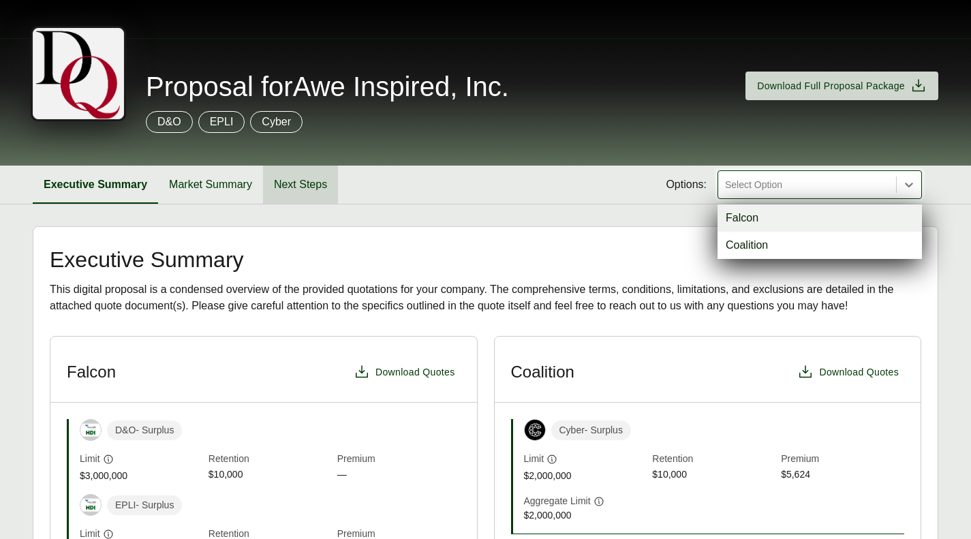  Describe the element at coordinates (843, 475) in the screenshot. I see `span: $5,624` at that location.